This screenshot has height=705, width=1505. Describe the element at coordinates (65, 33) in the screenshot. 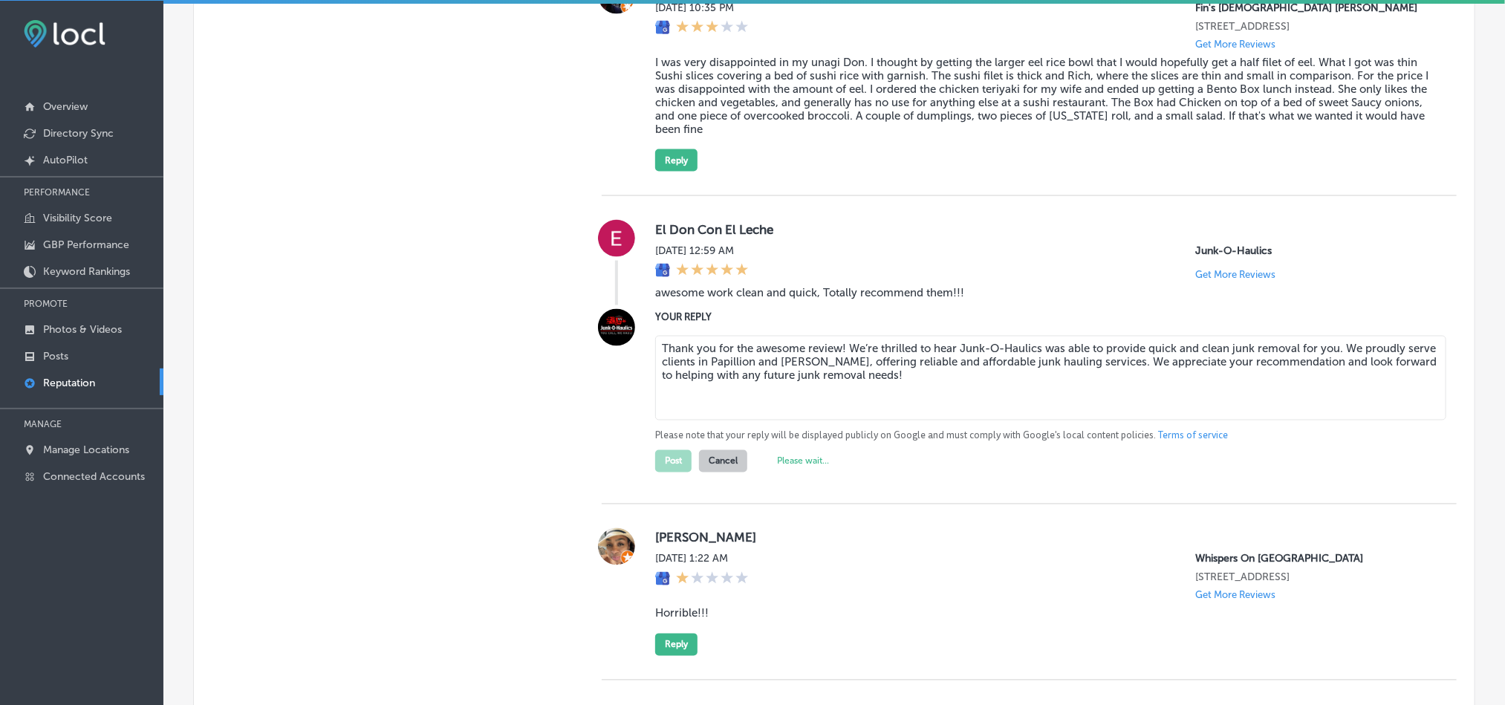

I see `img: fda3e92497d09a02dc62c9cd864e3231.png` at that location.